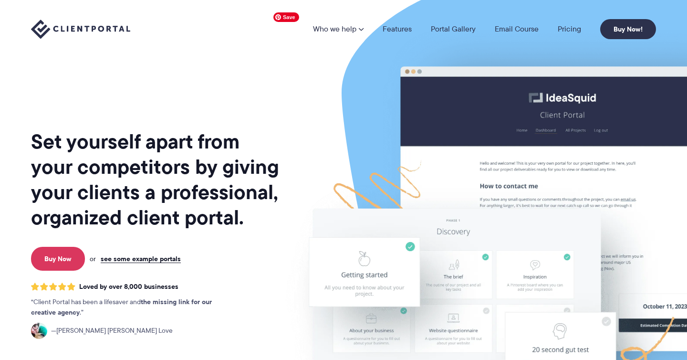 The width and height of the screenshot is (687, 360). I want to click on a: Buy Now!, so click(628, 29).